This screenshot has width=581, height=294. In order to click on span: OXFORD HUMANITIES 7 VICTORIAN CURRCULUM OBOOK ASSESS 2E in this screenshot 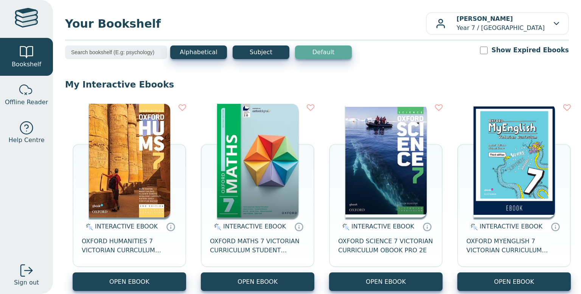, I will do `click(129, 245)`.